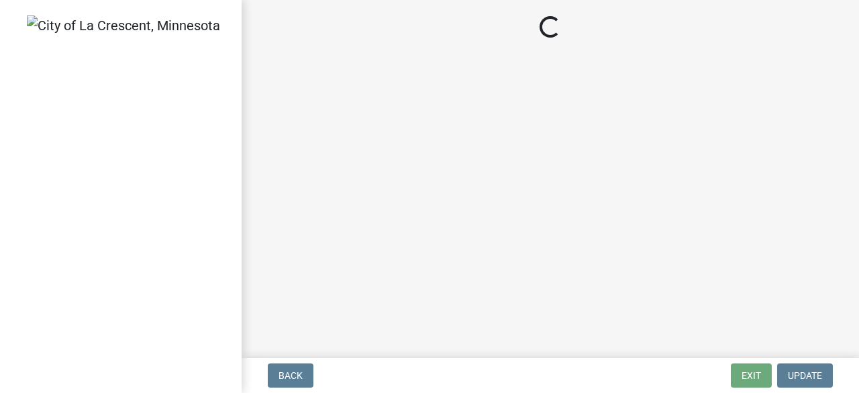 Image resolution: width=859 pixels, height=393 pixels. Describe the element at coordinates (751, 375) in the screenshot. I see `button: Exit` at that location.